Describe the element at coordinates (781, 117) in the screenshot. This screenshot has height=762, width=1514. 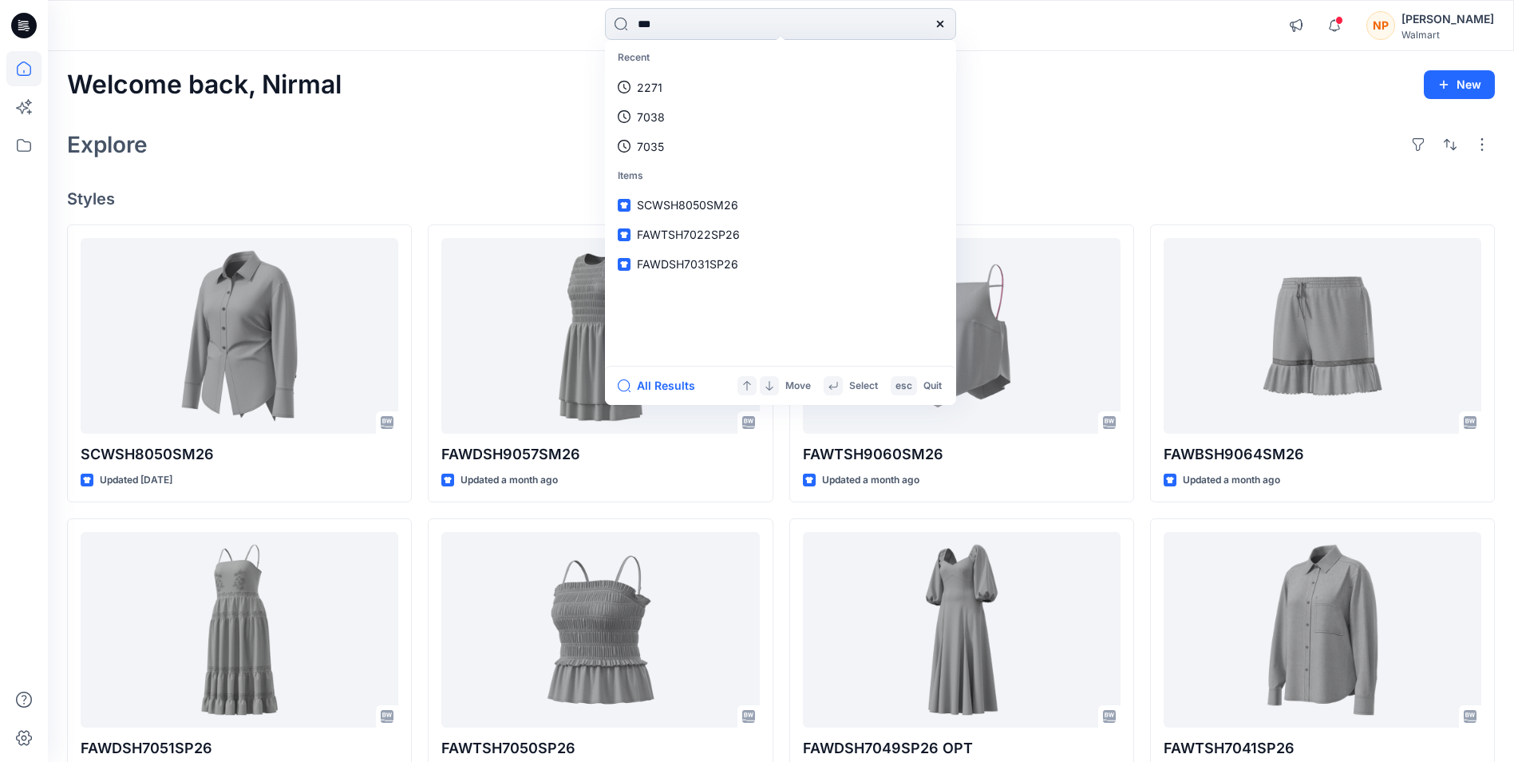
I see `a: 7038` at that location.